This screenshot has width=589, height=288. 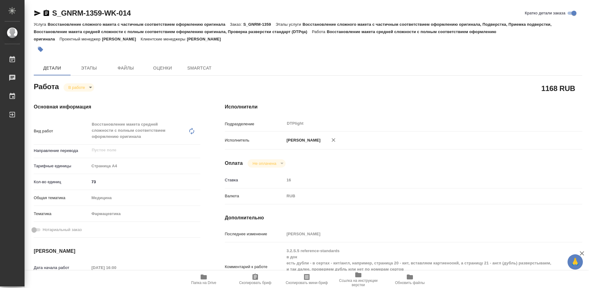 I want to click on p: Комментарий к работе, so click(x=255, y=267).